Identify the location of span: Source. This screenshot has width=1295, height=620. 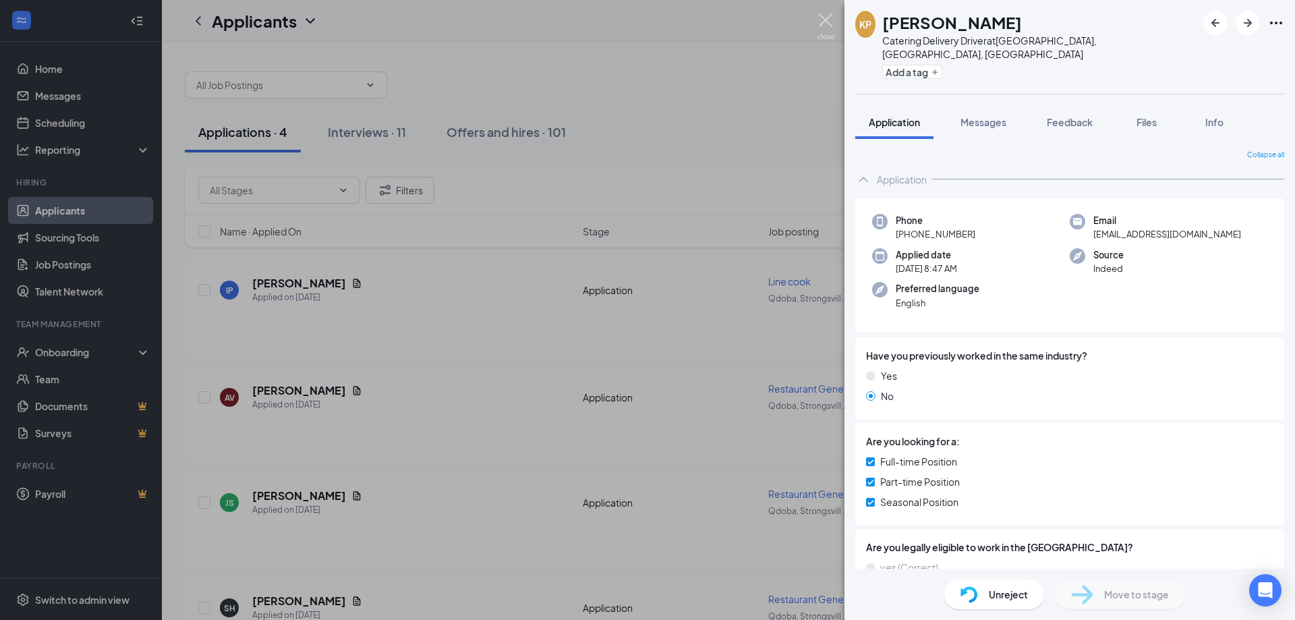
(1108, 255).